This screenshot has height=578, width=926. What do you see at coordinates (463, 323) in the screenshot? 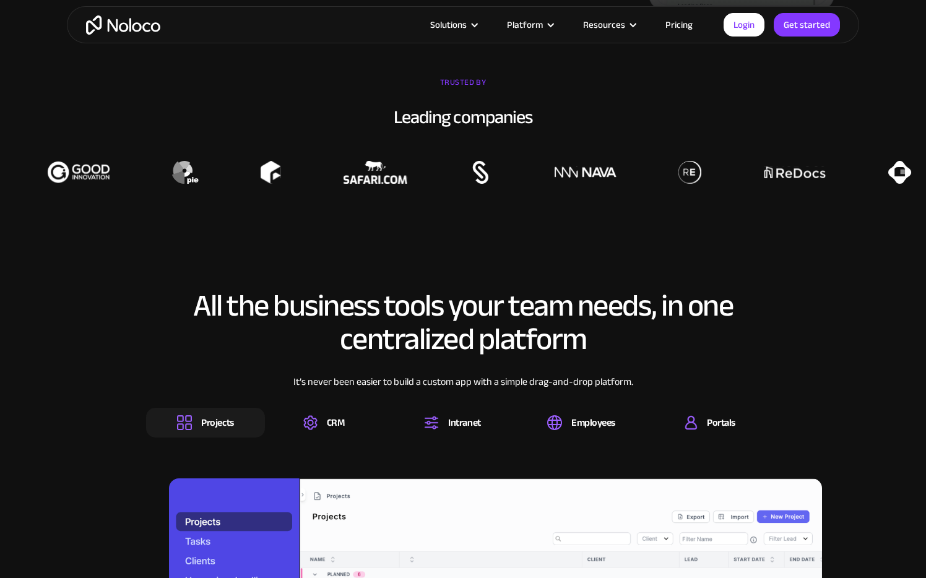
I see `h2: All the business tools your team needs, in one centralized platform` at bounding box center [463, 323].